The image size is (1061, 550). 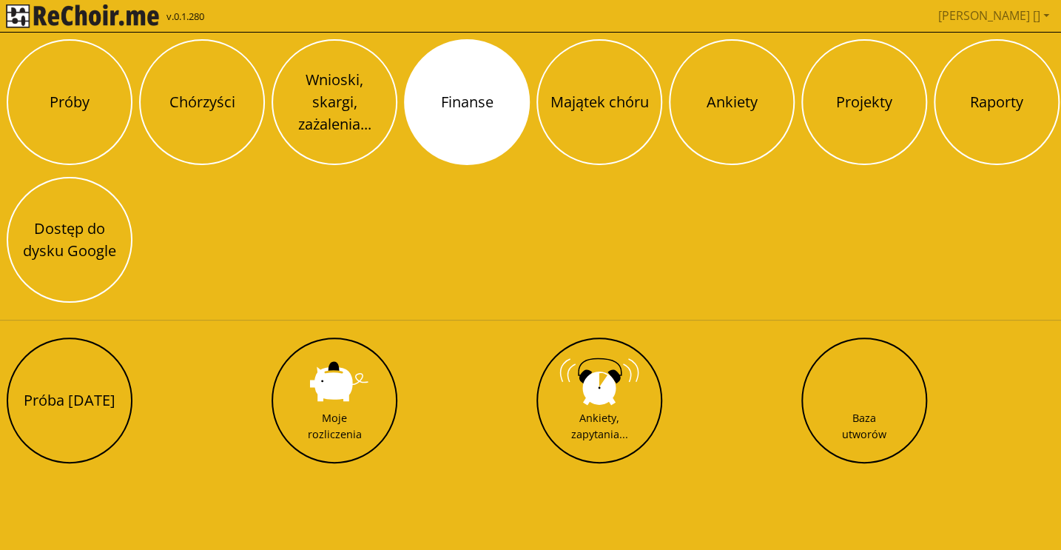 What do you see at coordinates (334, 102) in the screenshot?
I see `button: Wnioski, skargi, zażalenia...` at bounding box center [334, 102].